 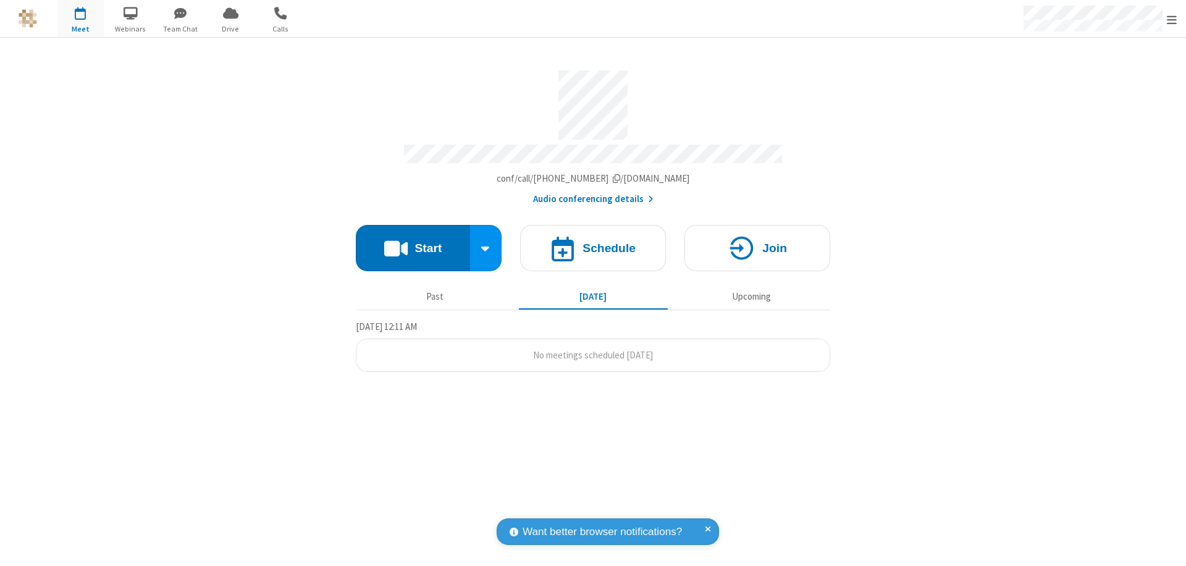 I want to click on div: Start conference options, so click(x=486, y=248).